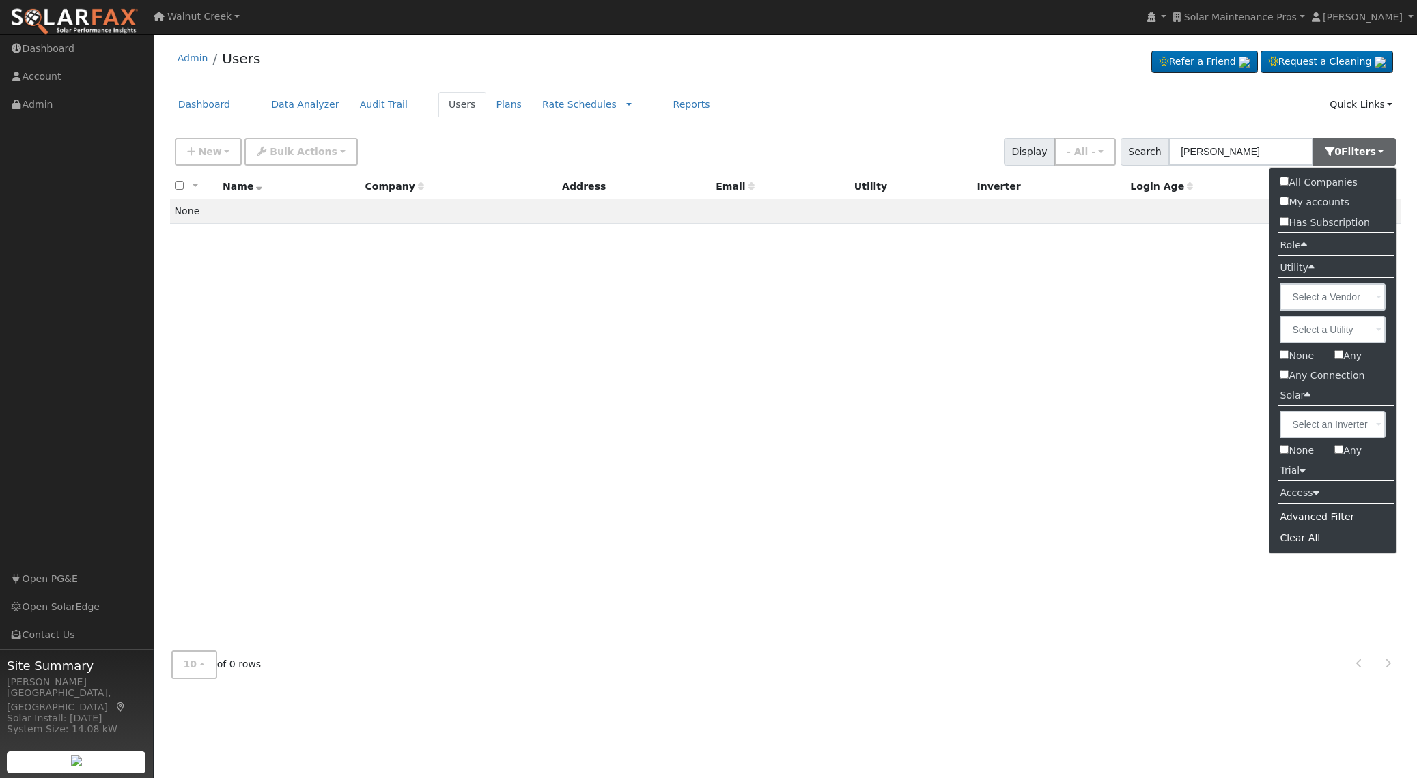  Describe the element at coordinates (1332, 330) in the screenshot. I see `input: Select a Utility` at that location.